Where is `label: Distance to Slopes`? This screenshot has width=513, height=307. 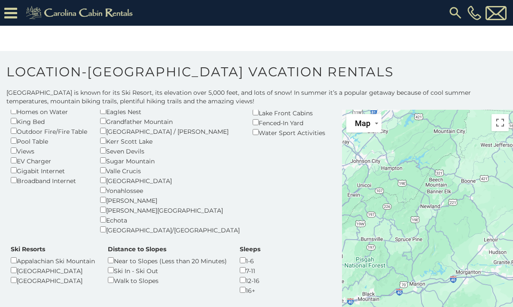
label: Distance to Slopes is located at coordinates (137, 249).